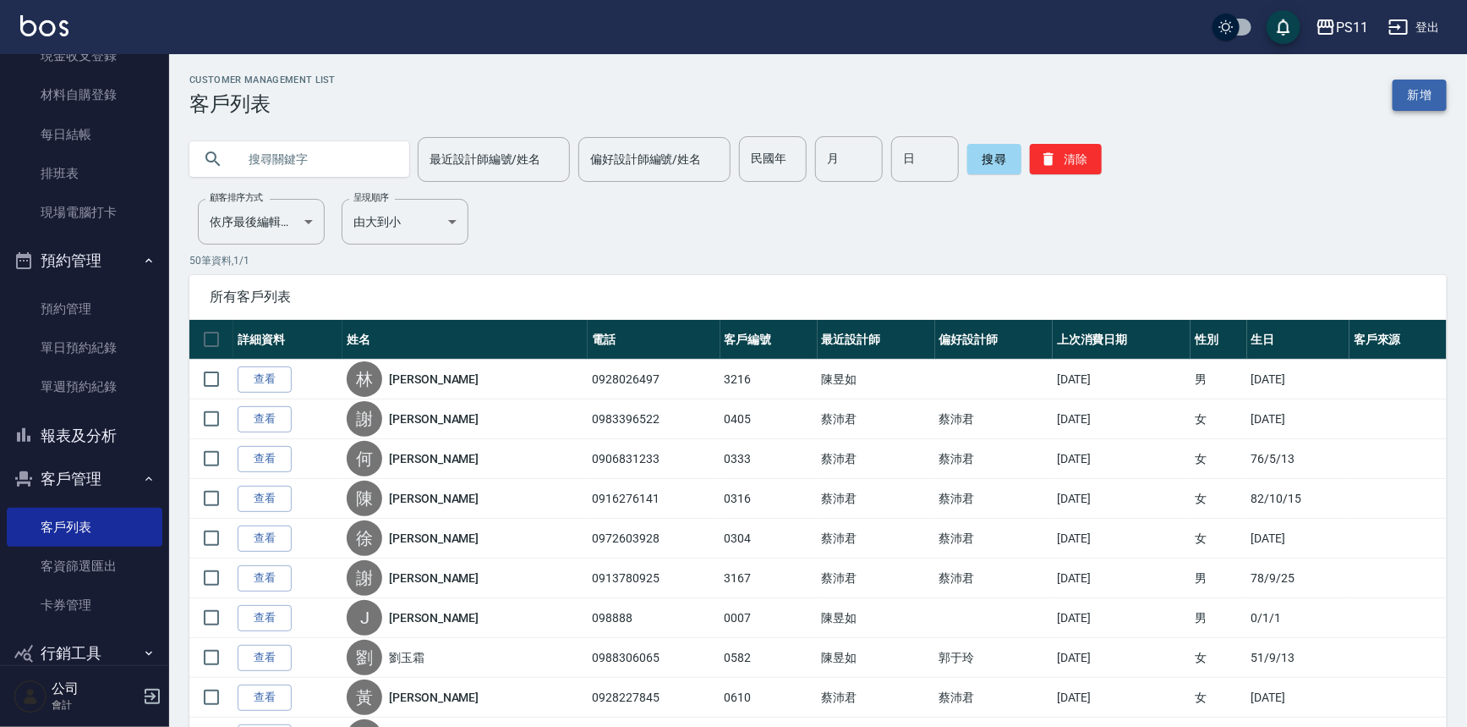  What do you see at coordinates (769, 458) in the screenshot?
I see `td: 0333` at bounding box center [769, 458].